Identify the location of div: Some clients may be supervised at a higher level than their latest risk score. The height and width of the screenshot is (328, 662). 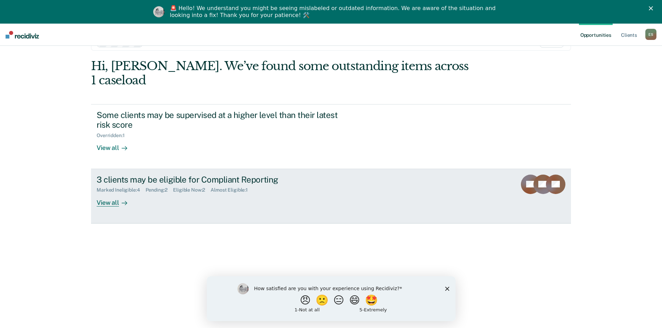
(219, 120).